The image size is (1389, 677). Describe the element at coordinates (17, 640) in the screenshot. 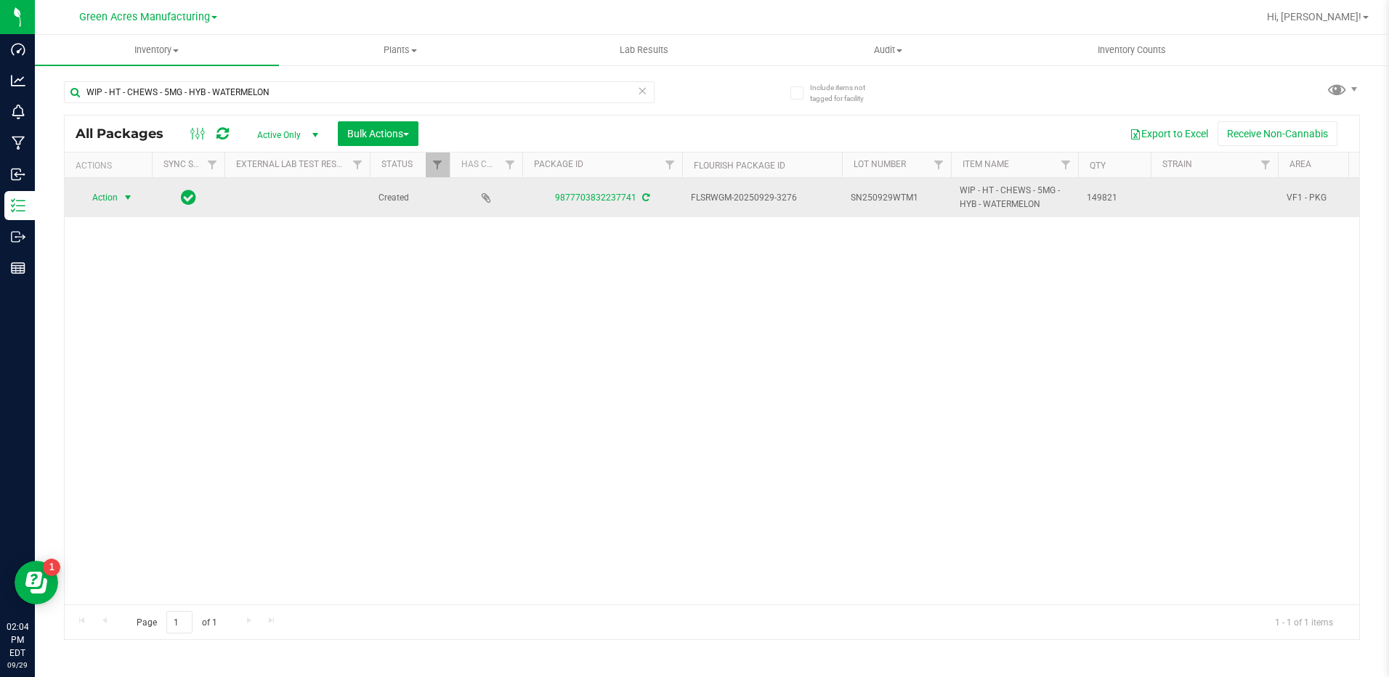

I see `p: 02:04 PM EDT` at that location.